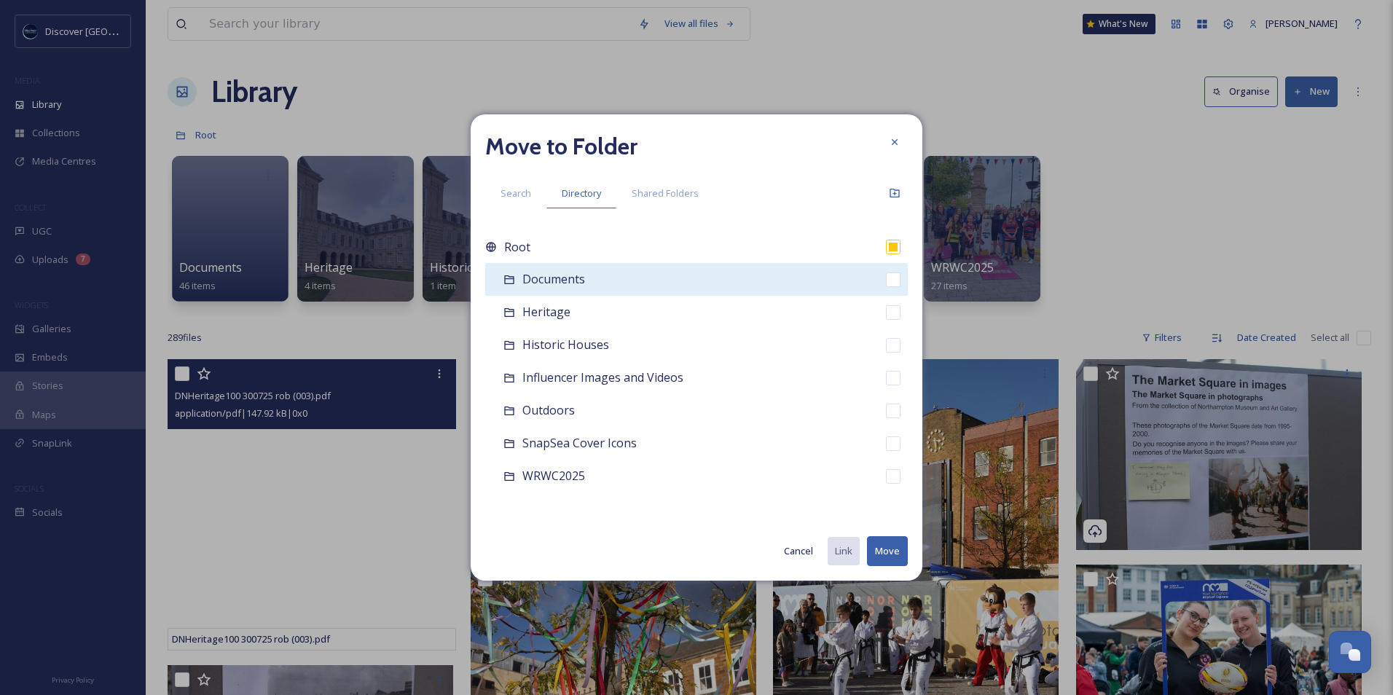 The image size is (1393, 695). What do you see at coordinates (554, 476) in the screenshot?
I see `span: WRWC2025` at bounding box center [554, 476].